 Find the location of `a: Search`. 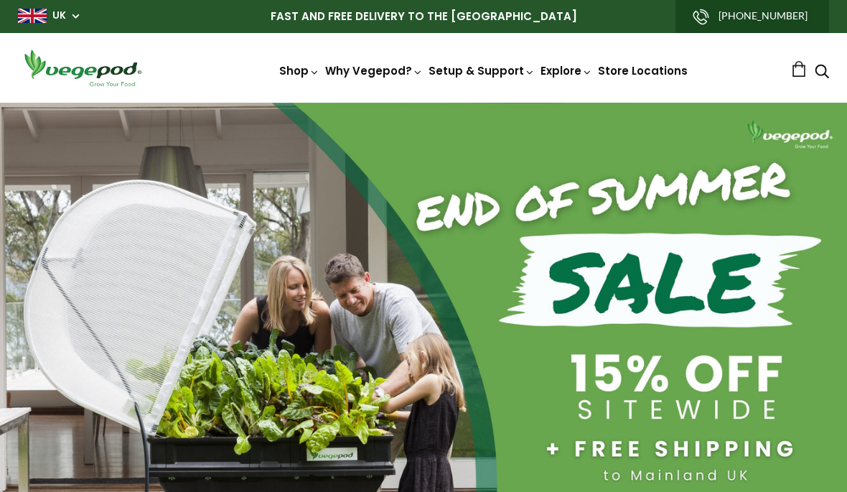

a: Search is located at coordinates (822, 72).